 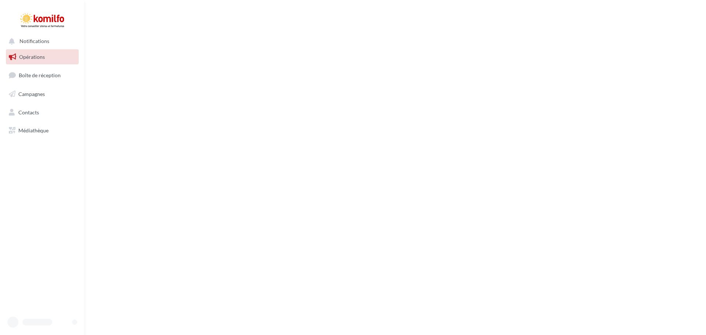 What do you see at coordinates (32, 57) in the screenshot?
I see `span: Opérations` at bounding box center [32, 57].